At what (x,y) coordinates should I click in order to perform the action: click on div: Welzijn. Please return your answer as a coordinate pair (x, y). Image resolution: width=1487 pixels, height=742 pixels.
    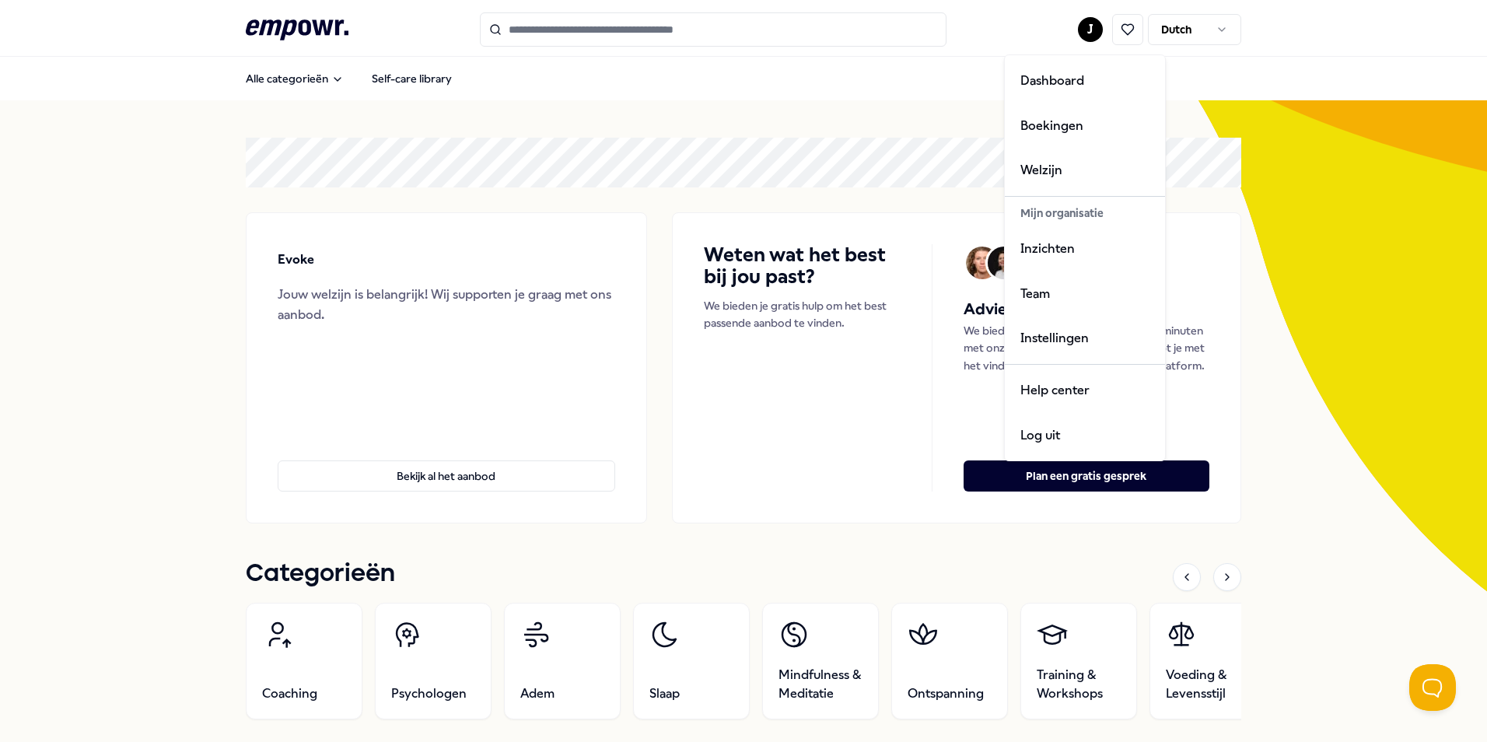
    Looking at the image, I should click on (1085, 170).